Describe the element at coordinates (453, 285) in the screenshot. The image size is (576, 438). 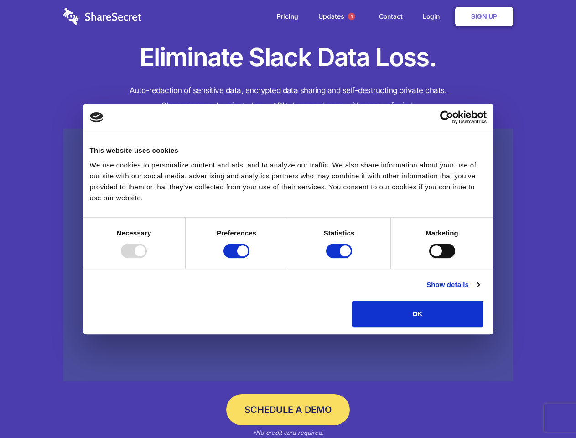
I see `a: Show details` at that location.